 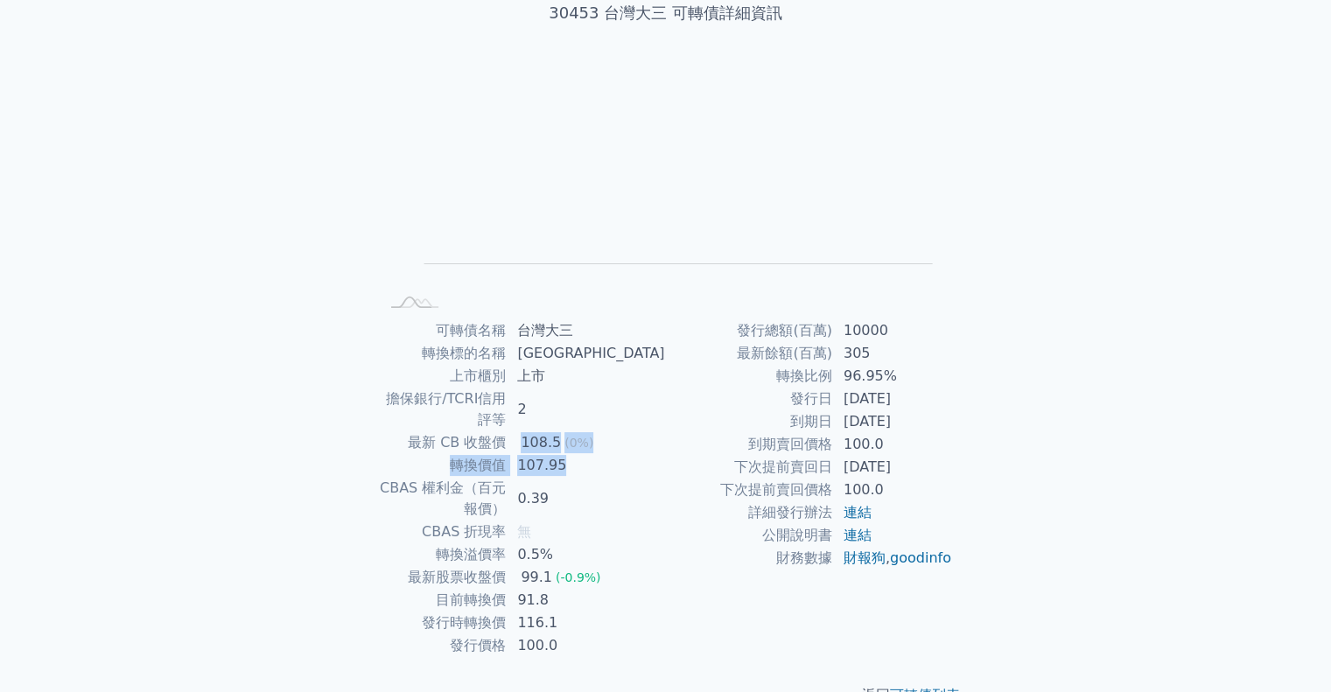 I want to click on td: 下次提前賣回日, so click(x=749, y=467).